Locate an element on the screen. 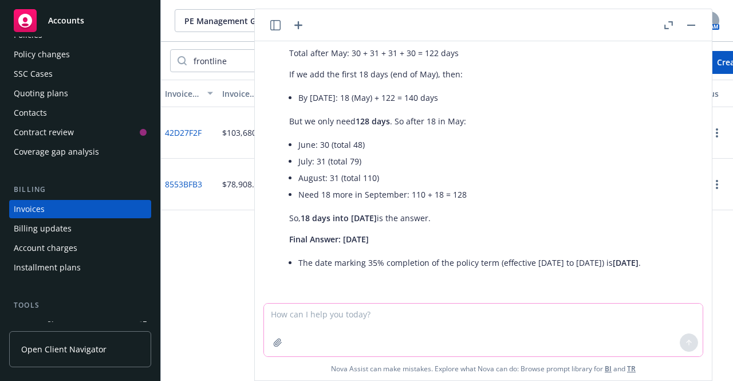  li: August: 31 (total 110) is located at coordinates (492, 177).